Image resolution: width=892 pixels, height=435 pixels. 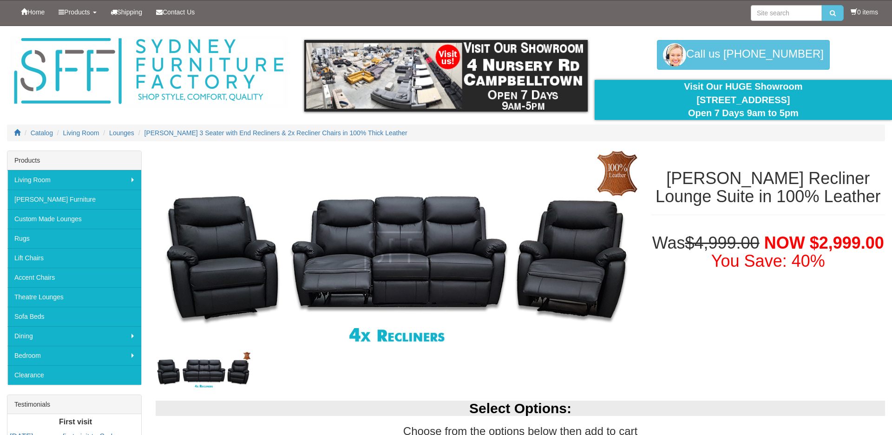 What do you see at coordinates (74, 316) in the screenshot?
I see `a: Sofa Beds` at bounding box center [74, 316].